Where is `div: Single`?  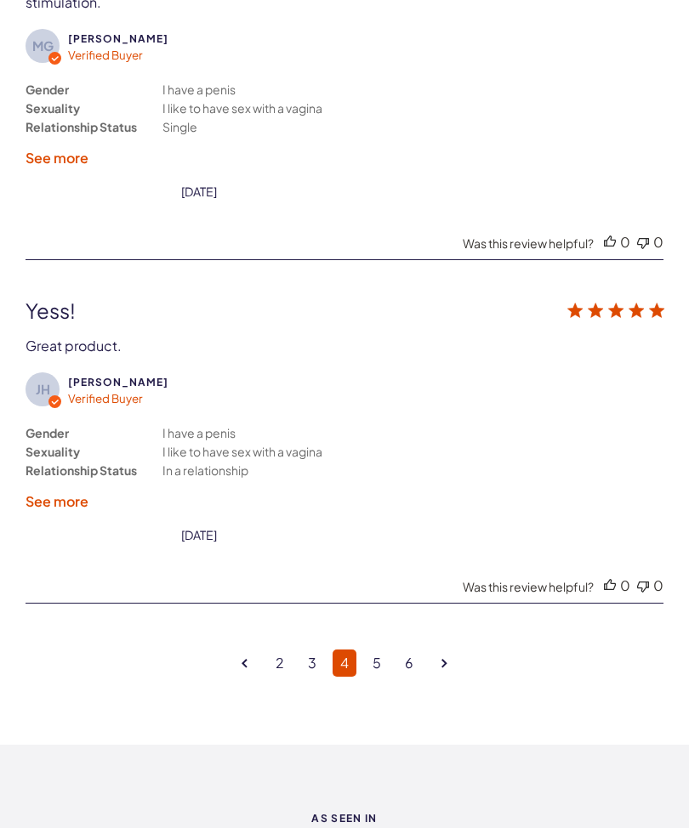 div: Single is located at coordinates (179, 127).